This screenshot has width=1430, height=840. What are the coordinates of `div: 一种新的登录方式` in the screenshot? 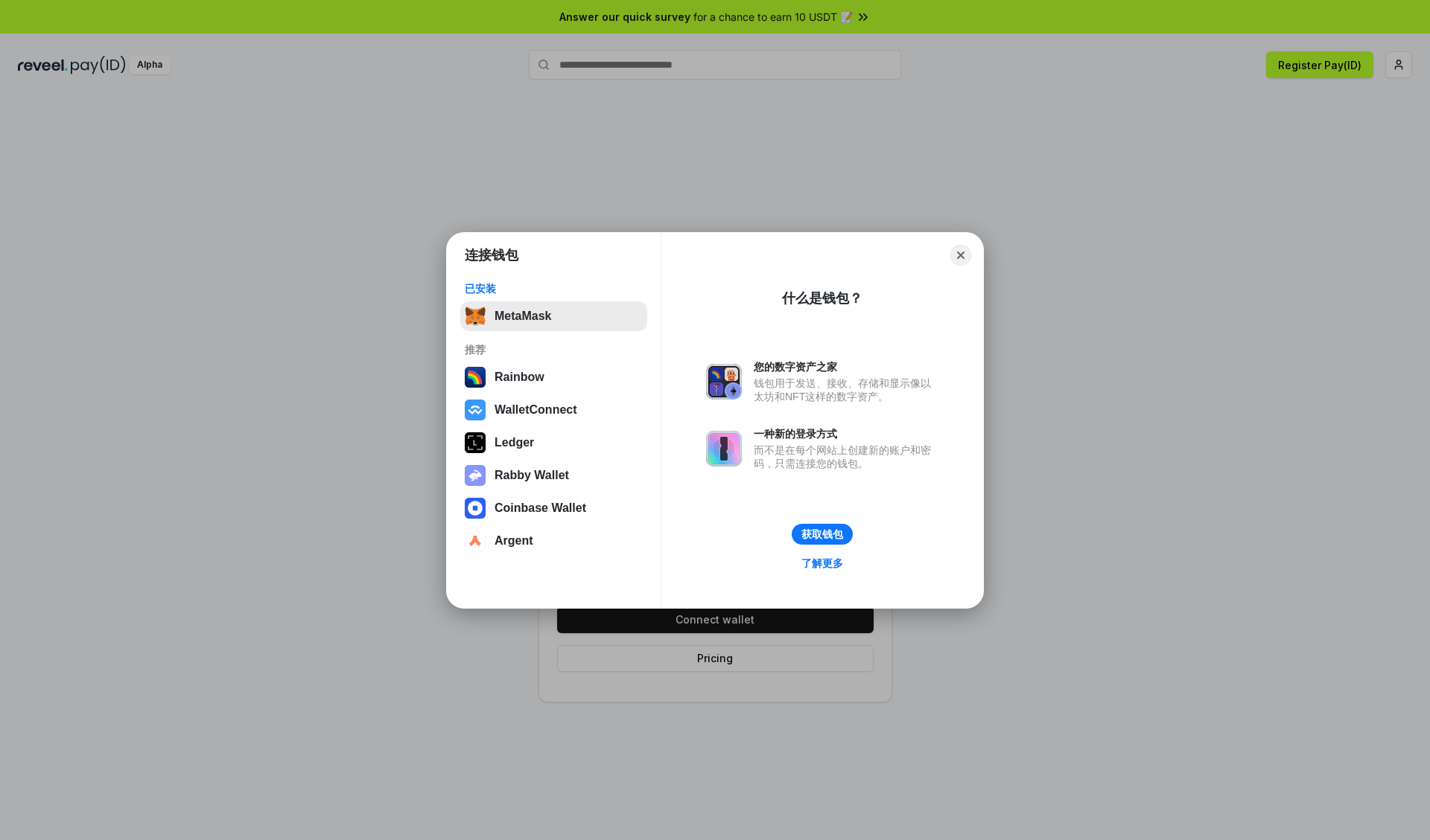 It's located at (846, 434).